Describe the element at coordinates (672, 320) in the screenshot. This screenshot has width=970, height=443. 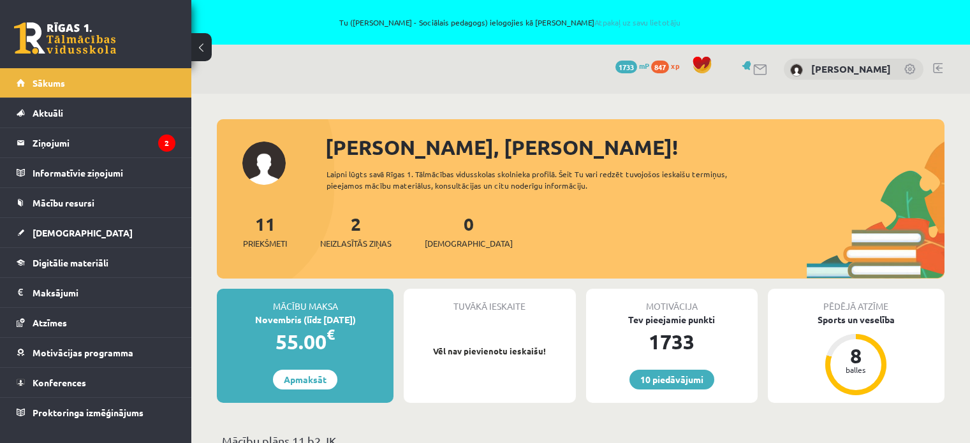
I see `div: Tev pieejamie punkti` at that location.